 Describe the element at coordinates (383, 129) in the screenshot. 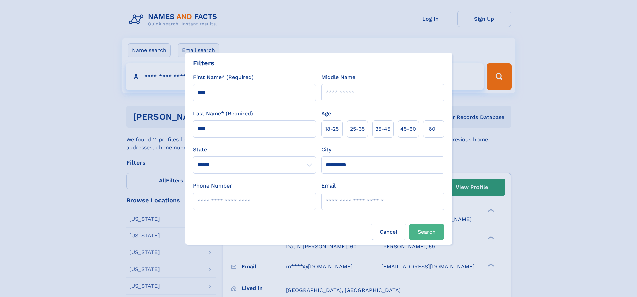

I see `span: 35‑45` at that location.